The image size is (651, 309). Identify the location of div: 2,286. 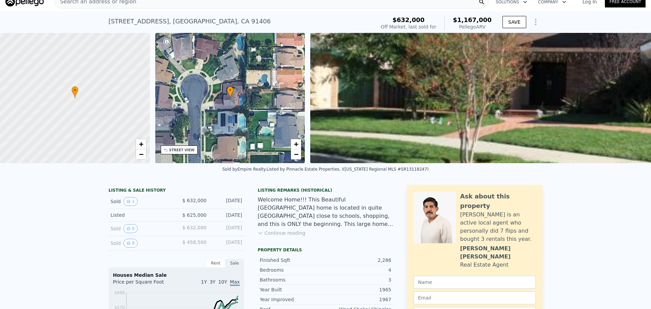
(358, 260).